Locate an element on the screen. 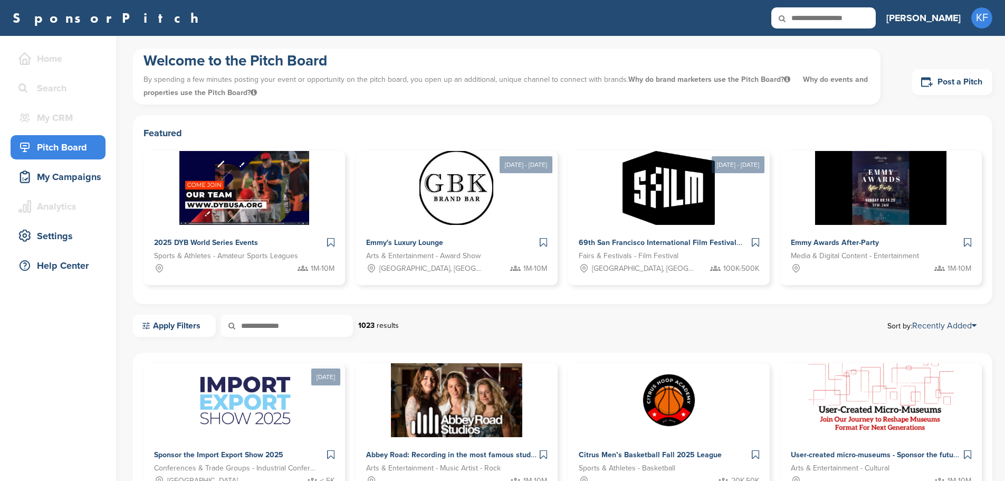  span: Arts & Entertainment - Music Artist - Rock is located at coordinates (433, 468).